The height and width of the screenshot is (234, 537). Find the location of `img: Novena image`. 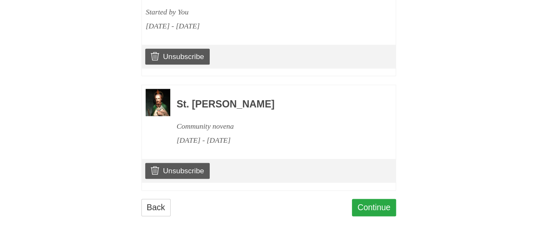

img: Novena image is located at coordinates (158, 102).